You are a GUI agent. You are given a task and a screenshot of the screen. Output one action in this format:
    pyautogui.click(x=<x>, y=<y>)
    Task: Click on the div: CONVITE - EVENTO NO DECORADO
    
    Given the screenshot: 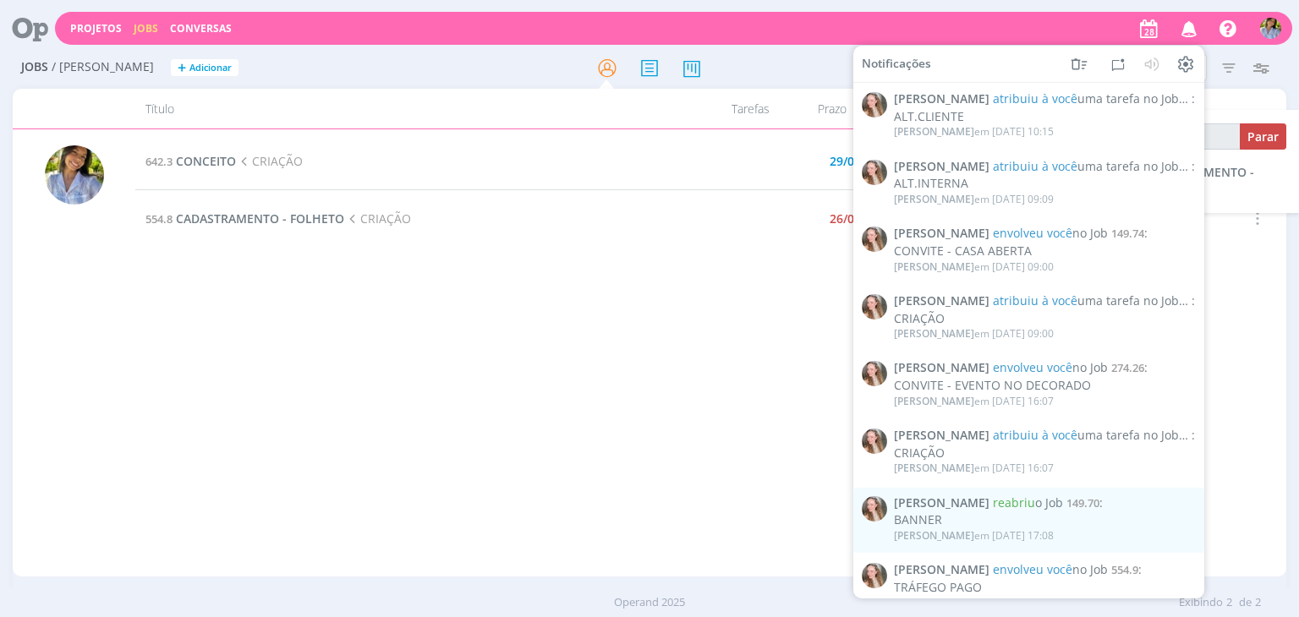 What is the action you would take?
    pyautogui.click(x=1045, y=386)
    